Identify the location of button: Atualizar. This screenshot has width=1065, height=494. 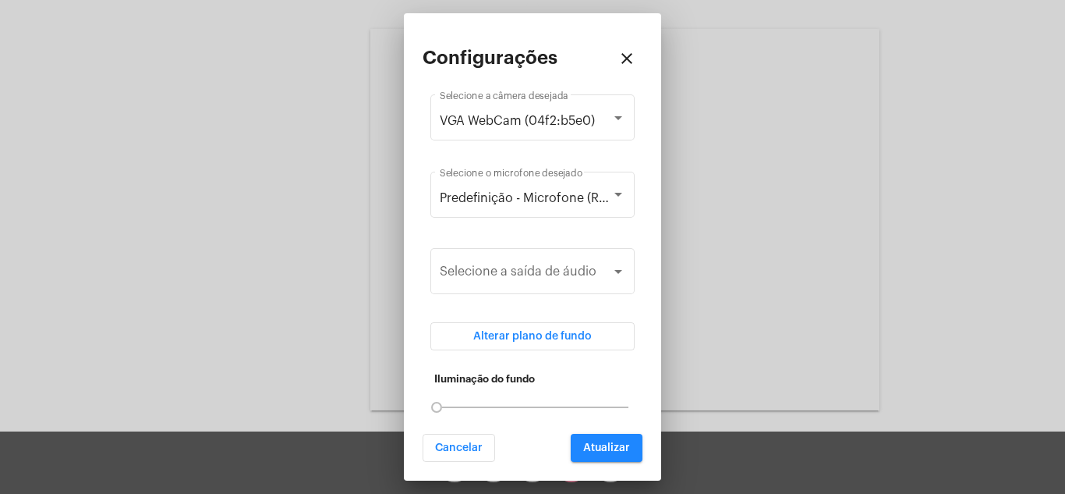
(607, 448).